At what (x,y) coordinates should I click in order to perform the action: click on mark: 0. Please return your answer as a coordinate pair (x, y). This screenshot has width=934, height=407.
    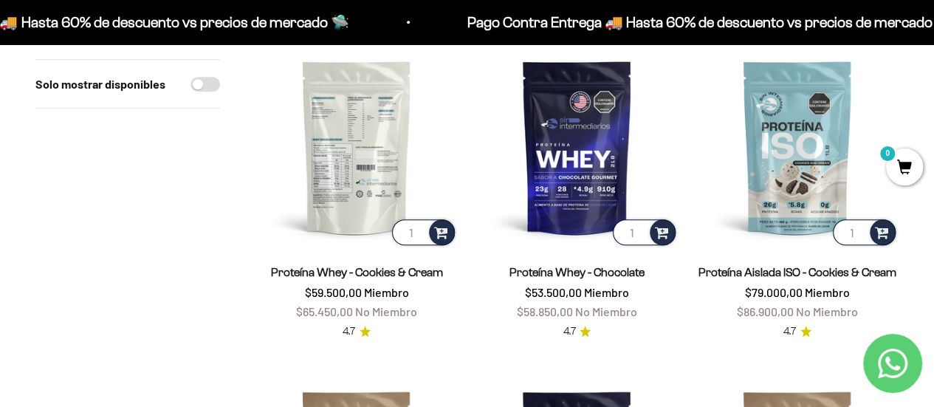
    Looking at the image, I should click on (887, 154).